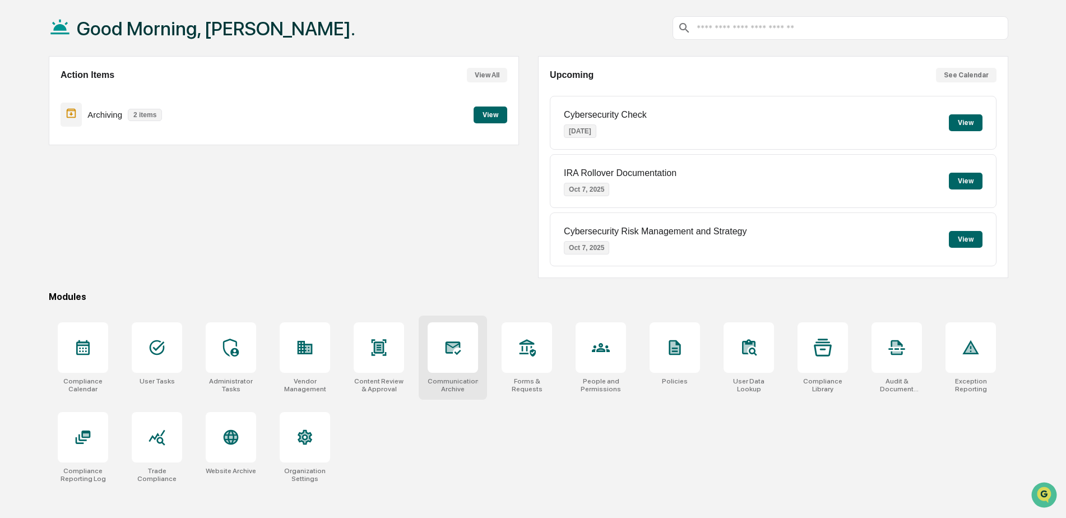 This screenshot has width=1066, height=518. I want to click on div: Forms & Requests, so click(527, 385).